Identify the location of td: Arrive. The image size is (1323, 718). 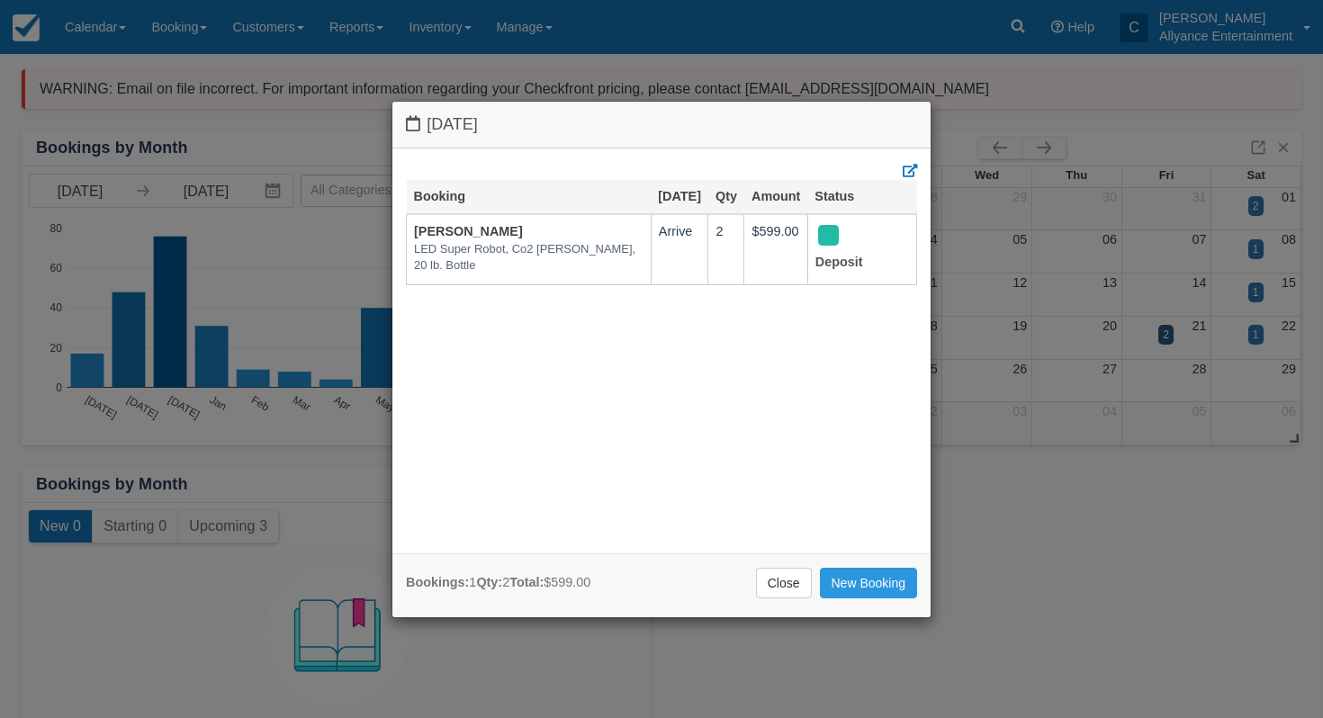
(679, 249).